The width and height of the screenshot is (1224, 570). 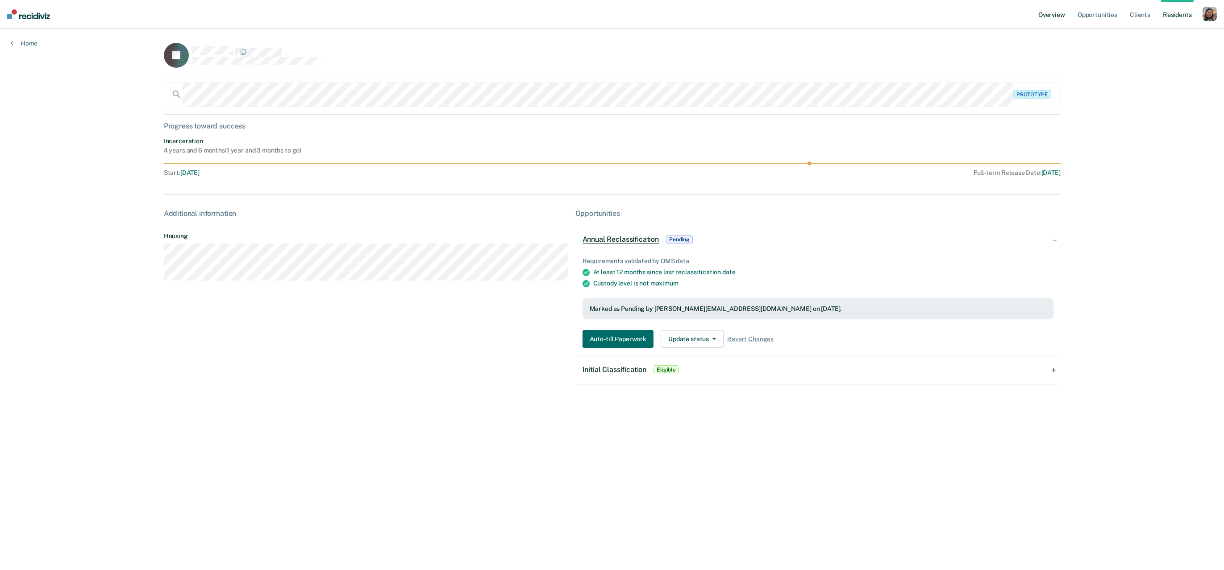 I want to click on div: At least 12 months since last reclassification, so click(x=823, y=272).